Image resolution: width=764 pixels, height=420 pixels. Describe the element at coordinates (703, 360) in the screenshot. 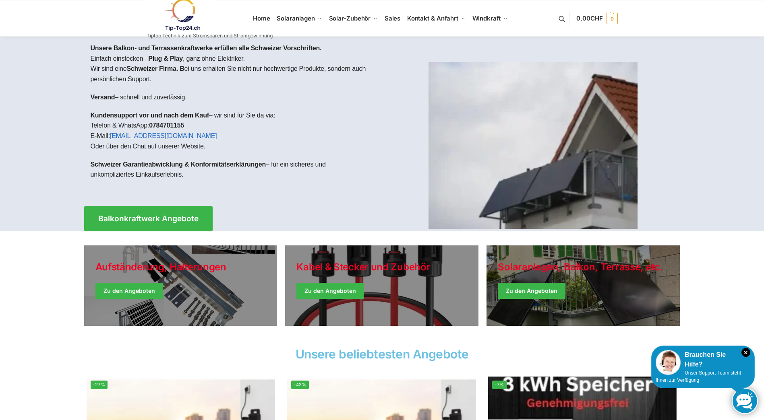

I see `div: Brauchen Sie Hilfe?` at that location.